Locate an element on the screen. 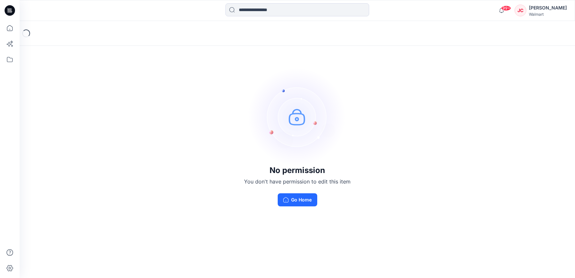 This screenshot has width=575, height=278. p: You don't have permission to edit this item is located at coordinates (298, 181).